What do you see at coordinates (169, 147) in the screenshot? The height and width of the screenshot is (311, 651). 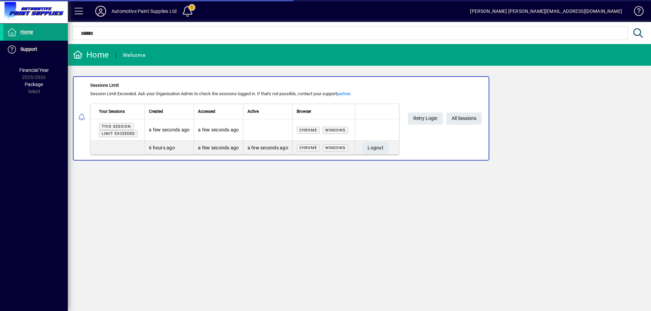 I see `td: 6 hours ago` at bounding box center [169, 147].